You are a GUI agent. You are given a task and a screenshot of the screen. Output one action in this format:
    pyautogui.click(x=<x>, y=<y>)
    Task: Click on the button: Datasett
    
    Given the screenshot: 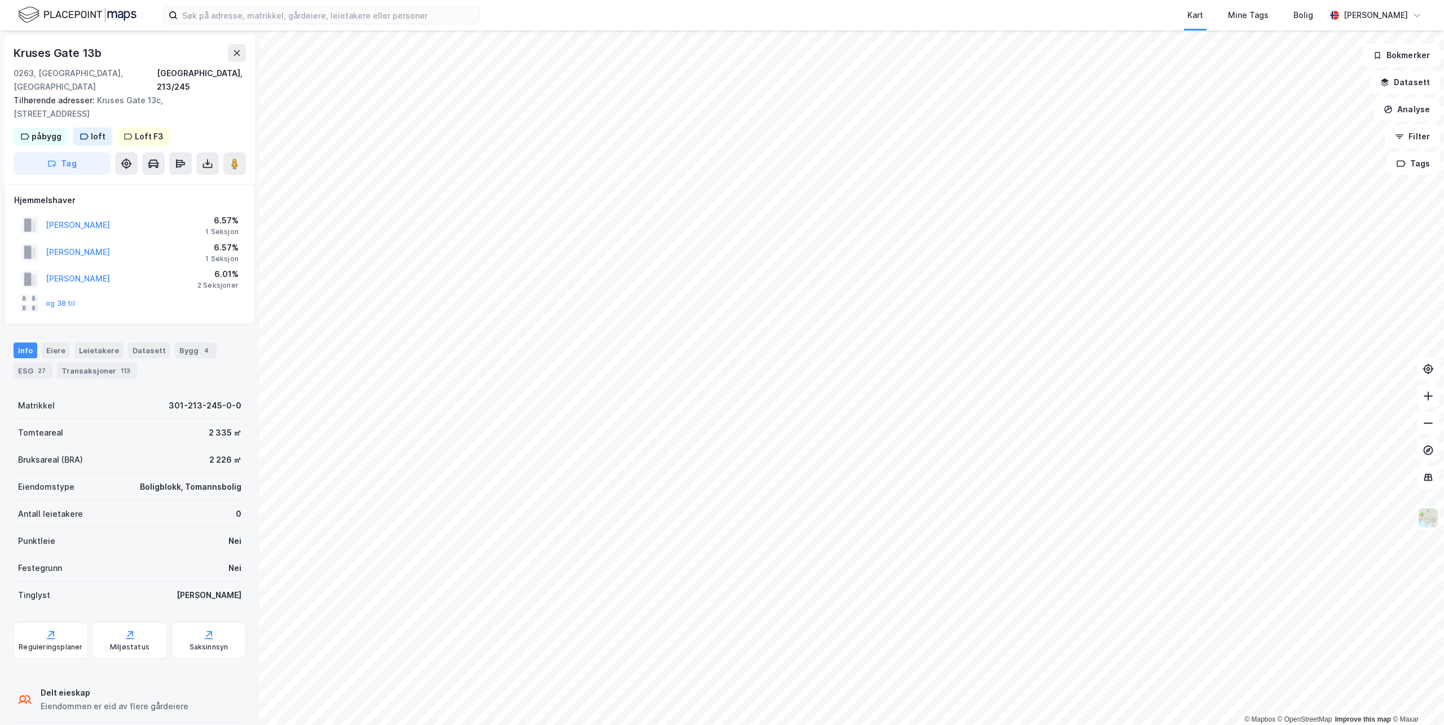 What is the action you would take?
    pyautogui.click(x=1405, y=82)
    